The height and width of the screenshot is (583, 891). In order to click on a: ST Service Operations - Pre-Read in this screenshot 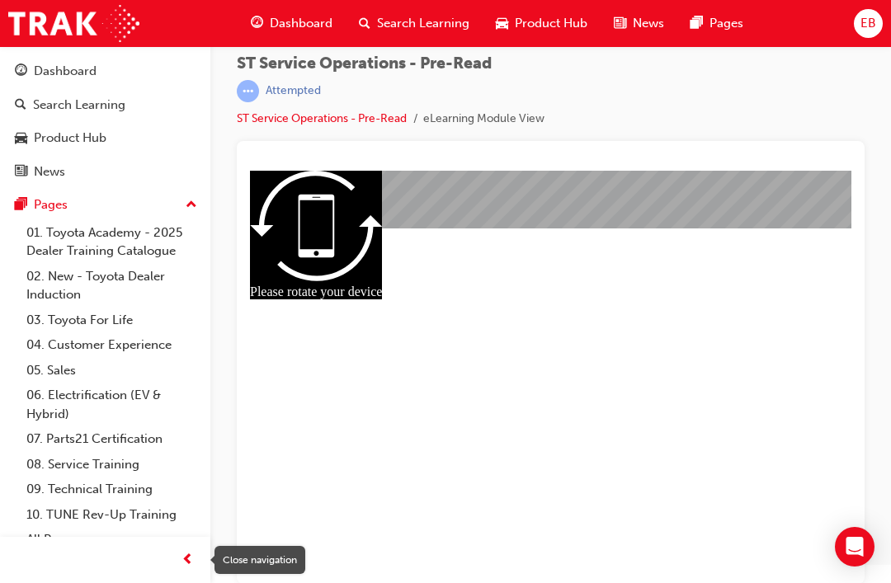, I will do `click(322, 118)`.